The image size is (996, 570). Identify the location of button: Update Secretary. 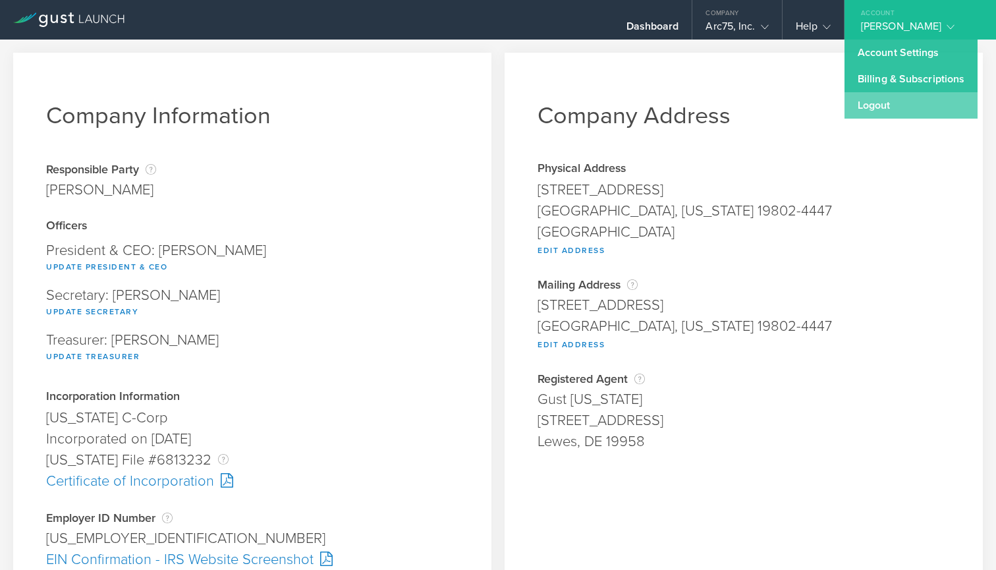
(92, 312).